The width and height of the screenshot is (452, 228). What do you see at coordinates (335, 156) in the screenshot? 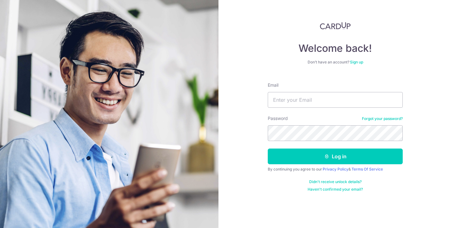
I see `button: Log in` at bounding box center [335, 156].